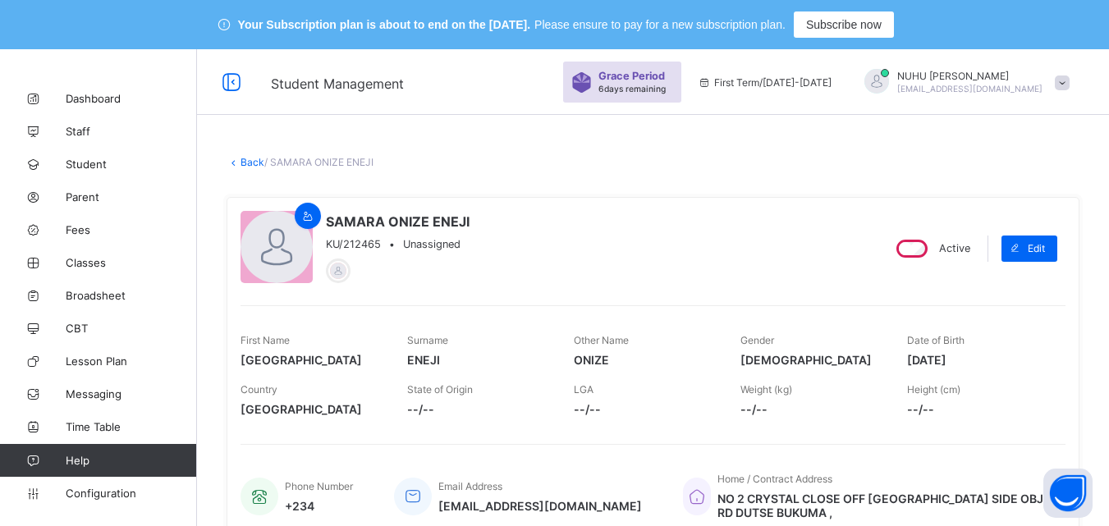 Image resolution: width=1109 pixels, height=526 pixels. What do you see at coordinates (131, 296) in the screenshot?
I see `span: Broadsheet` at bounding box center [131, 296].